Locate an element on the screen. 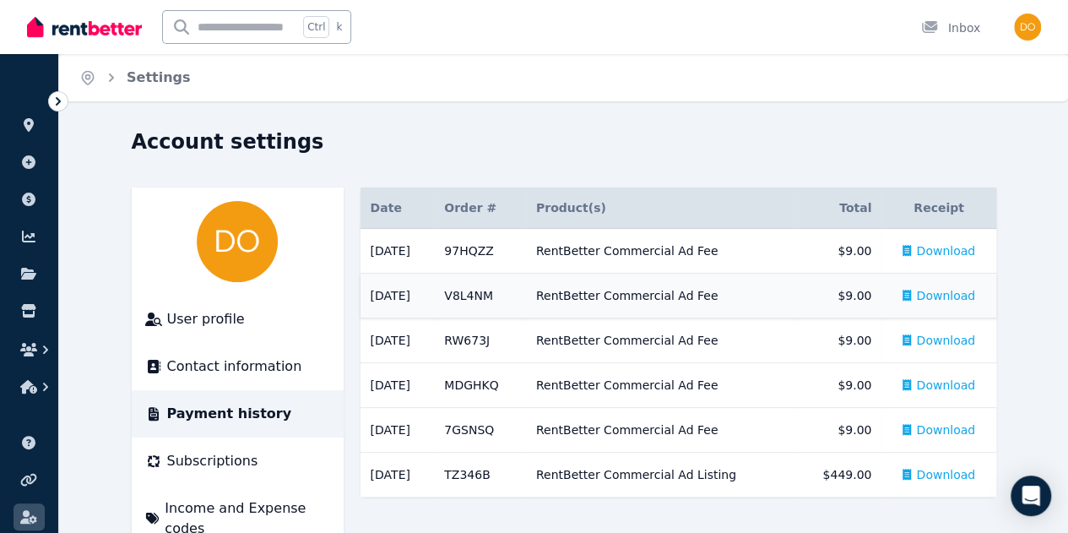 Image resolution: width=1068 pixels, height=533 pixels. span: Contact information is located at coordinates (235, 366).